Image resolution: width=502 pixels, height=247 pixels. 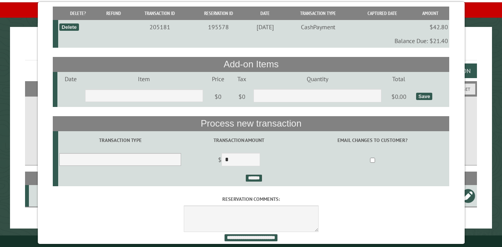 What do you see at coordinates (251, 50) in the screenshot?
I see `h1: Reservations` at bounding box center [251, 50].